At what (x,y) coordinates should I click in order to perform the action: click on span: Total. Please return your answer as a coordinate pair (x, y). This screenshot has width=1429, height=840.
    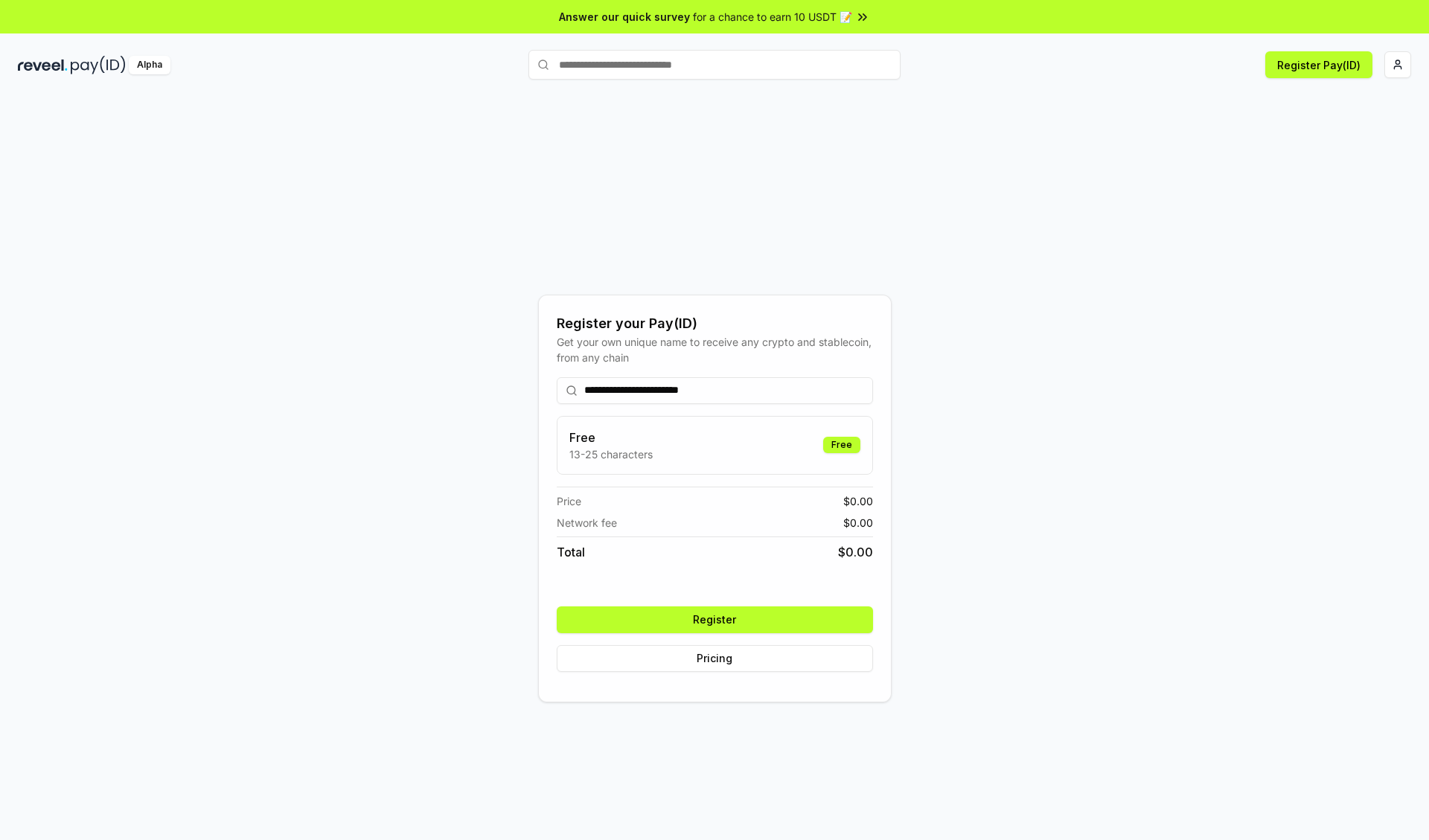
    Looking at the image, I should click on (571, 552).